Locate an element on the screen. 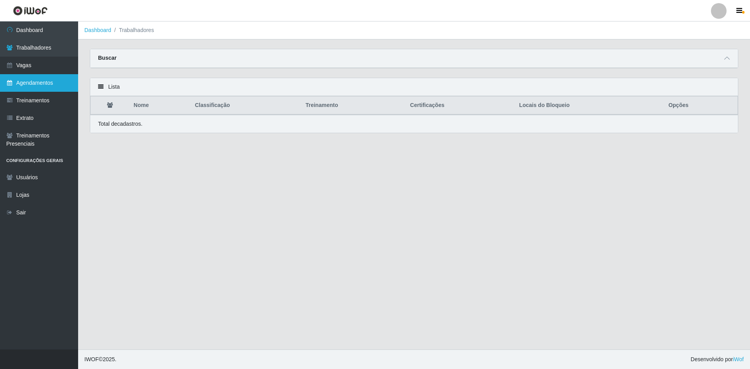 This screenshot has height=369, width=750. div: Lista is located at coordinates (414, 87).